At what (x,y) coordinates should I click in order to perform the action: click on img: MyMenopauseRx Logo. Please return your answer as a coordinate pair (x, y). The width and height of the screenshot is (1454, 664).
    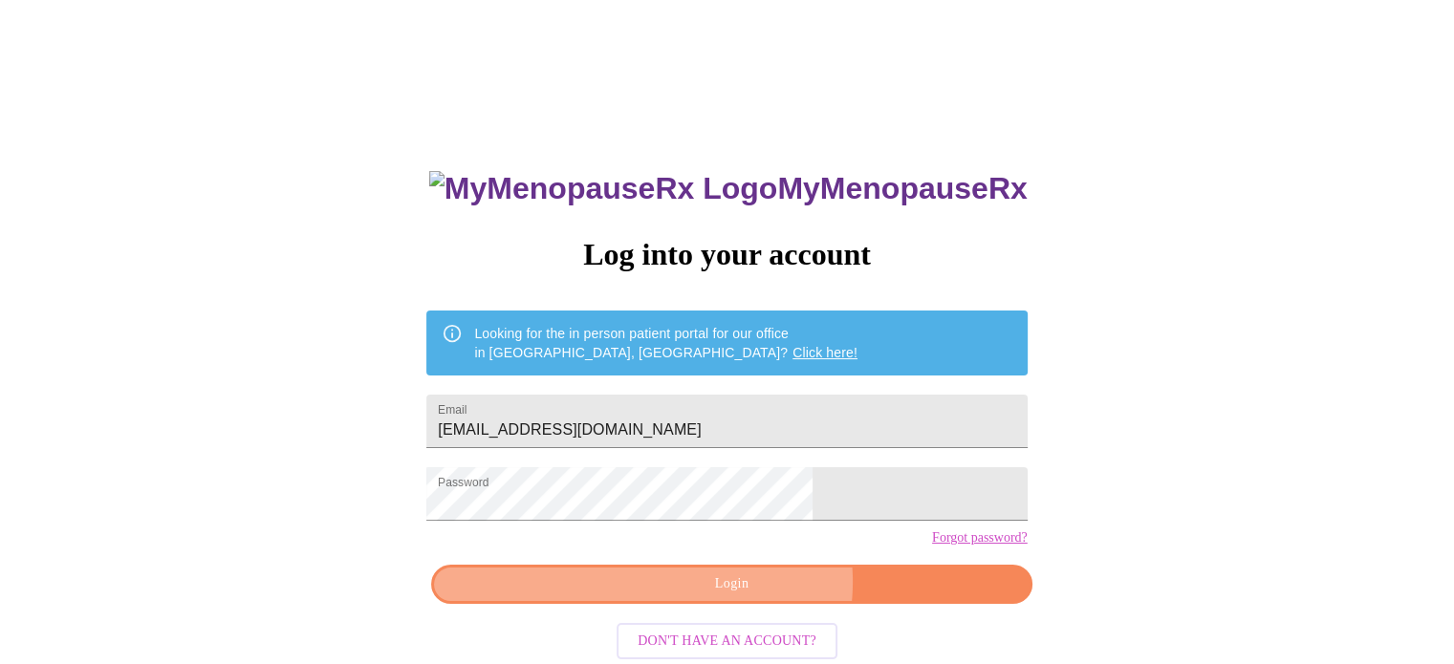
    Looking at the image, I should click on (603, 188).